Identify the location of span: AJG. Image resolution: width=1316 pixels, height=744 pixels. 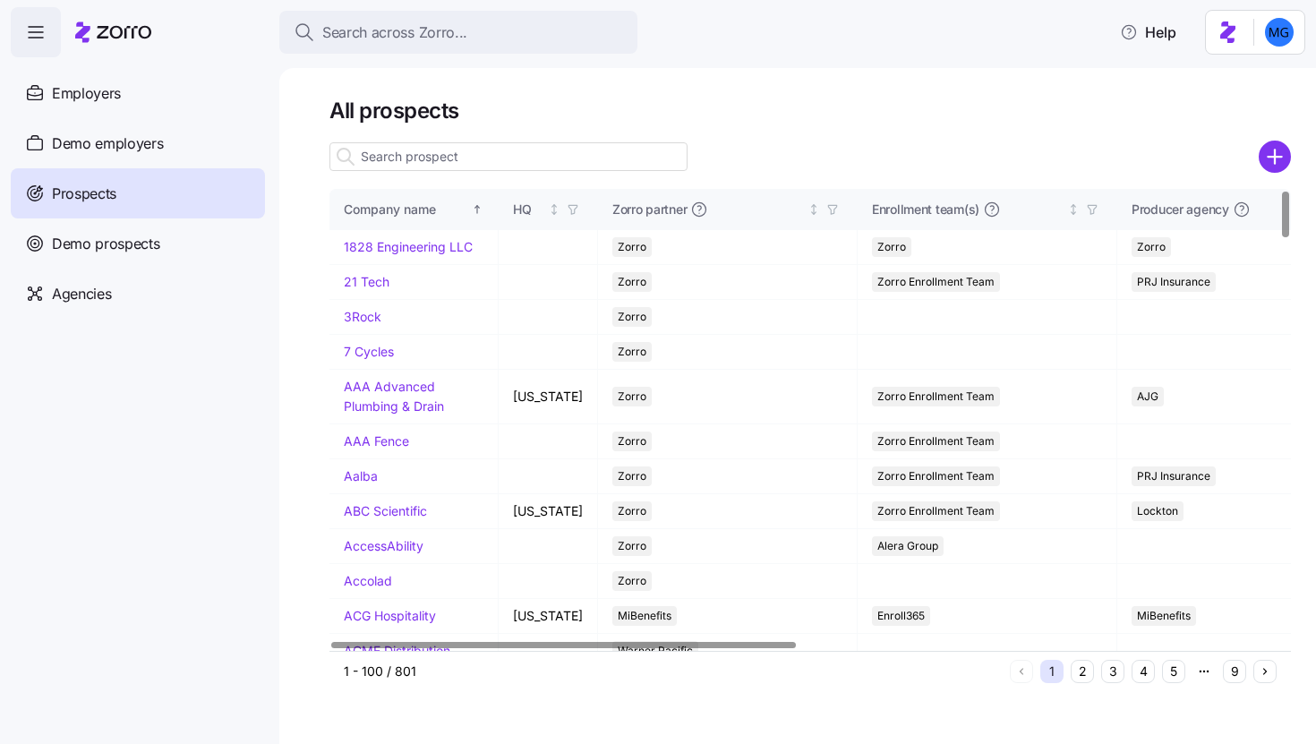
(1148, 397).